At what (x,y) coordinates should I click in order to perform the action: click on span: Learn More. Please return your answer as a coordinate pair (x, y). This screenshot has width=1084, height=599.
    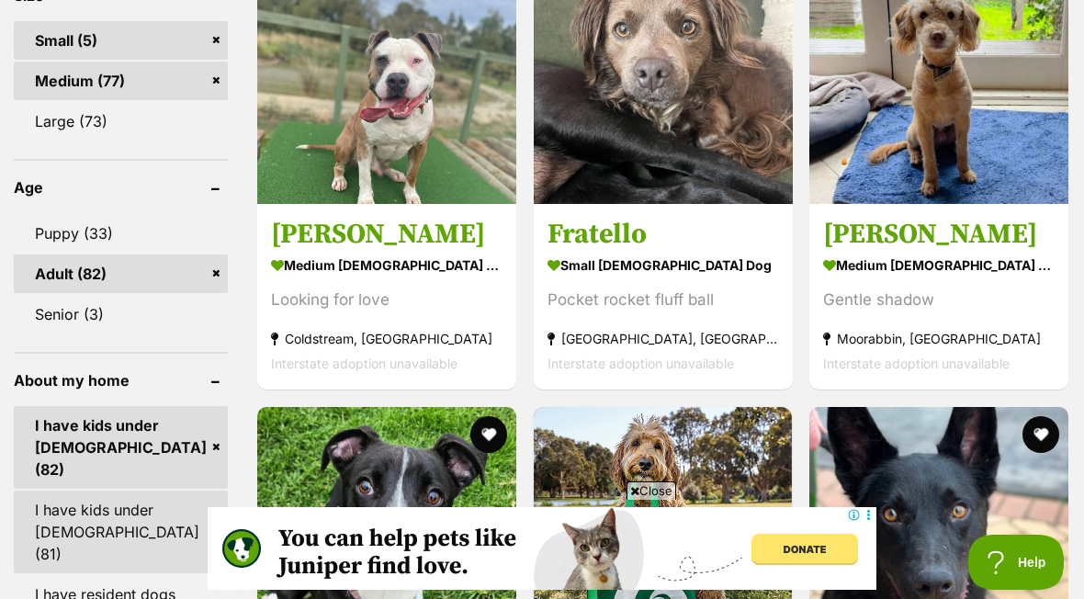
    Looking at the image, I should click on (609, 42).